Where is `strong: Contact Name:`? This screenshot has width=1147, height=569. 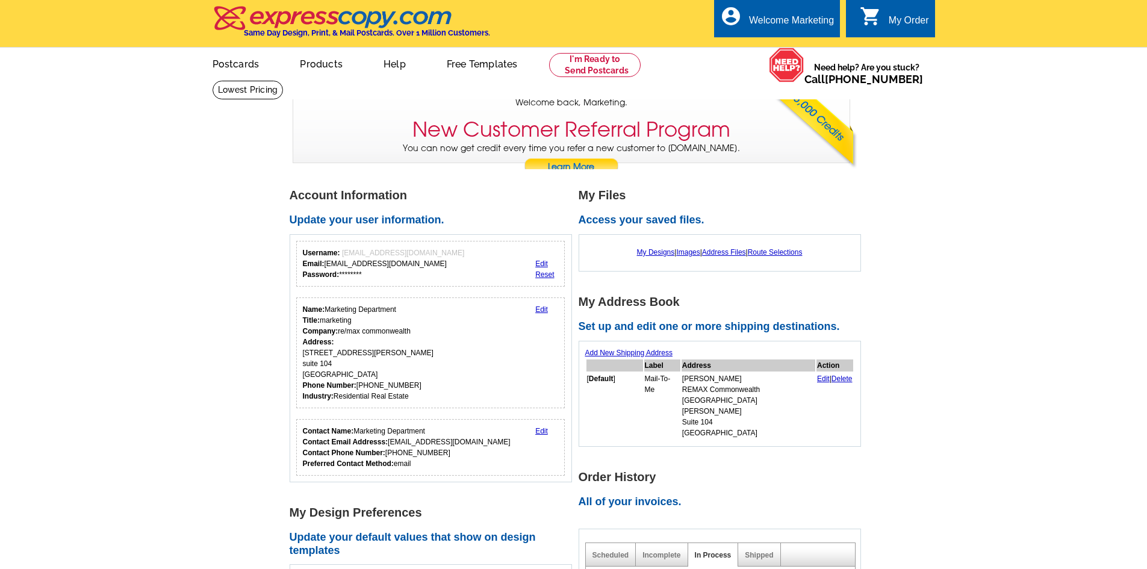 strong: Contact Name: is located at coordinates (328, 431).